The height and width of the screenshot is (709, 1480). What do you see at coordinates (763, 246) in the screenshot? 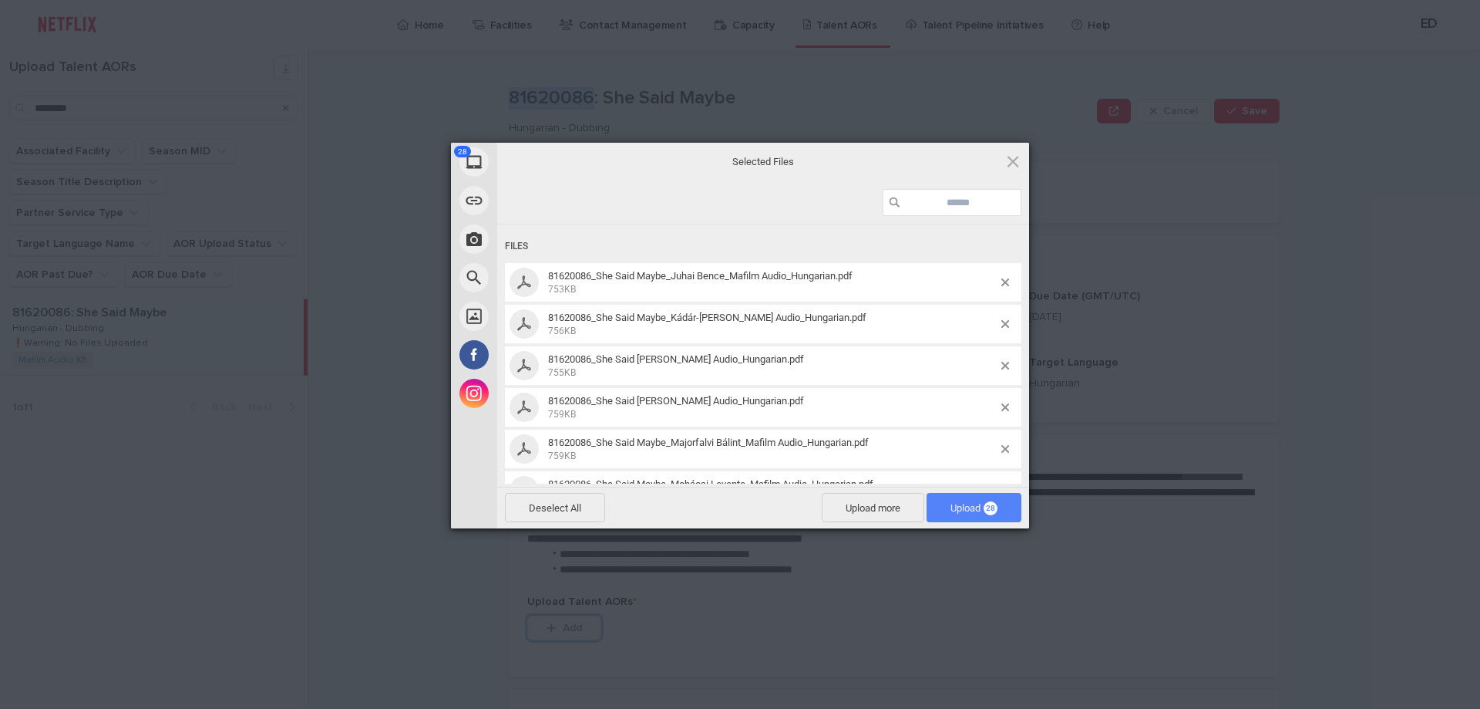
I see `div: Files` at bounding box center [763, 246].